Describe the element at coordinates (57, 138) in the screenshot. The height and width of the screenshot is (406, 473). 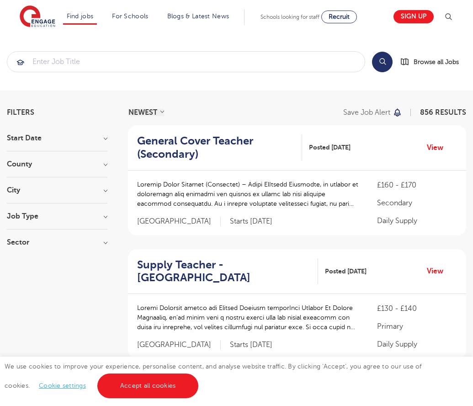
I see `h3: Start Date` at that location.